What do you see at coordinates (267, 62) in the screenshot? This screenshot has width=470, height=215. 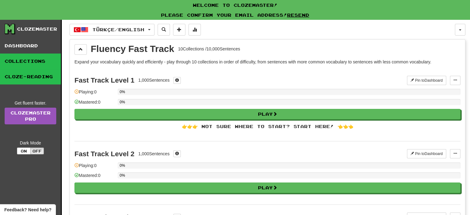 I see `p: Expand your vocabulary quickly and efficiently - play through 10 collections in order of difficul...` at bounding box center [267, 62].